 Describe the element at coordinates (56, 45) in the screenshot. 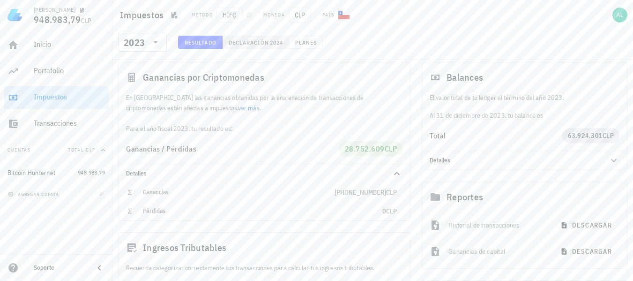

I see `a: Inicio` at that location.